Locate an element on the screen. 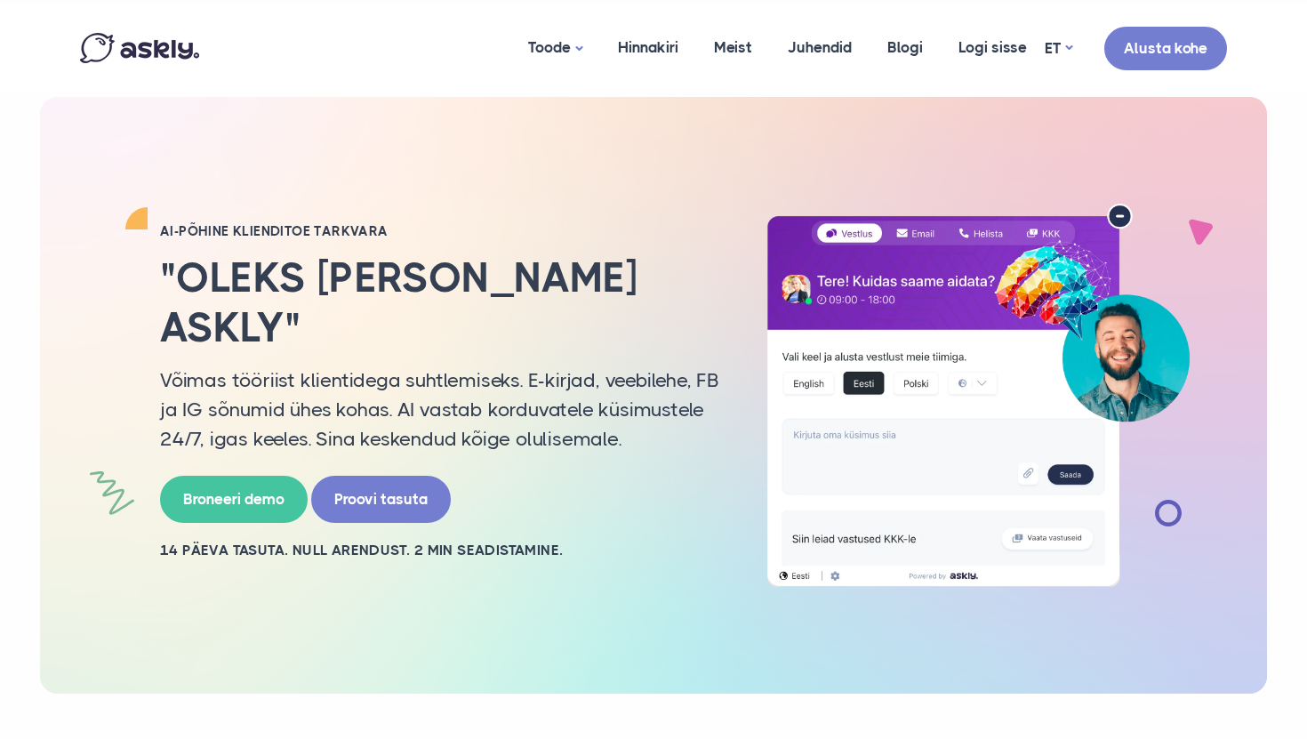  a: ET is located at coordinates (1058, 48).